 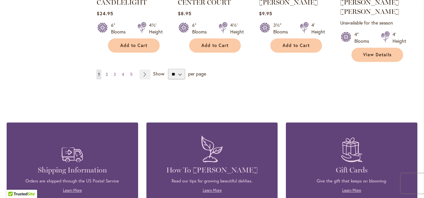 I want to click on span: 4, so click(x=123, y=74).